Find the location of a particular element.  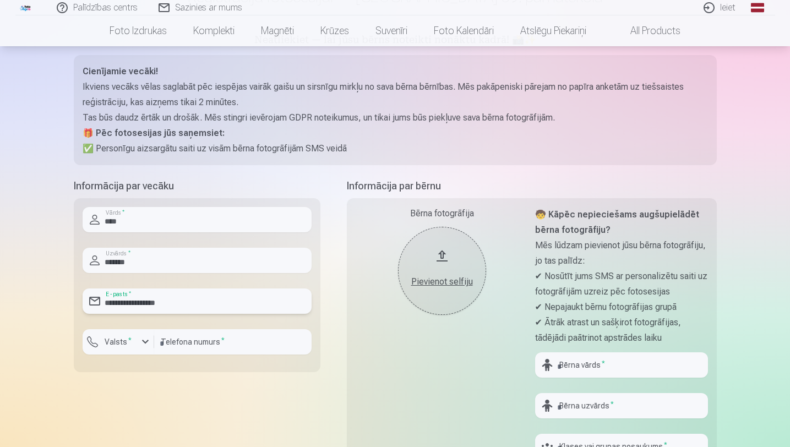

strong: 🧒 Kāpēc nepieciešams augšupielādēt bērna fotogrāfiju? is located at coordinates (618, 222).